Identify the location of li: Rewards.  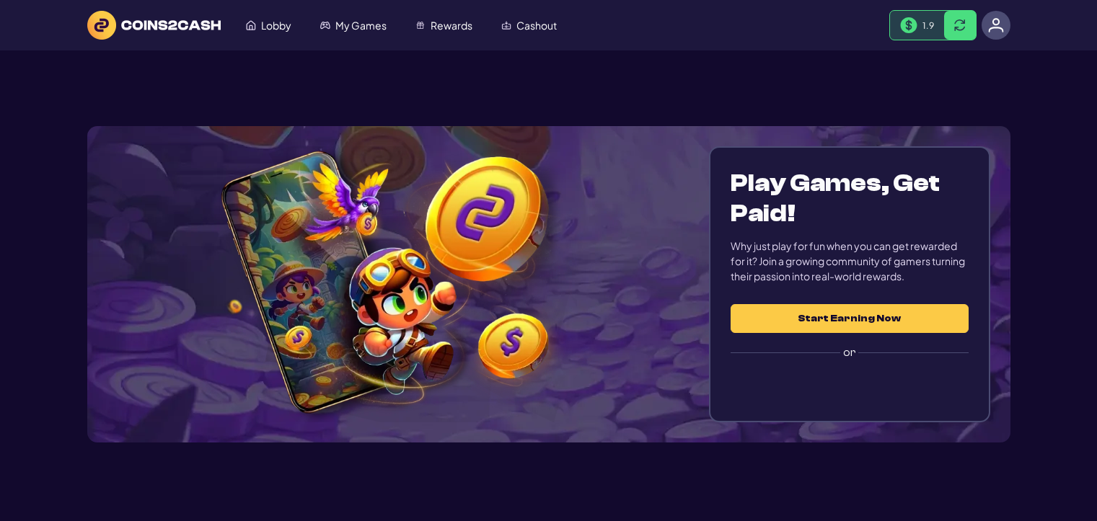
(444, 25).